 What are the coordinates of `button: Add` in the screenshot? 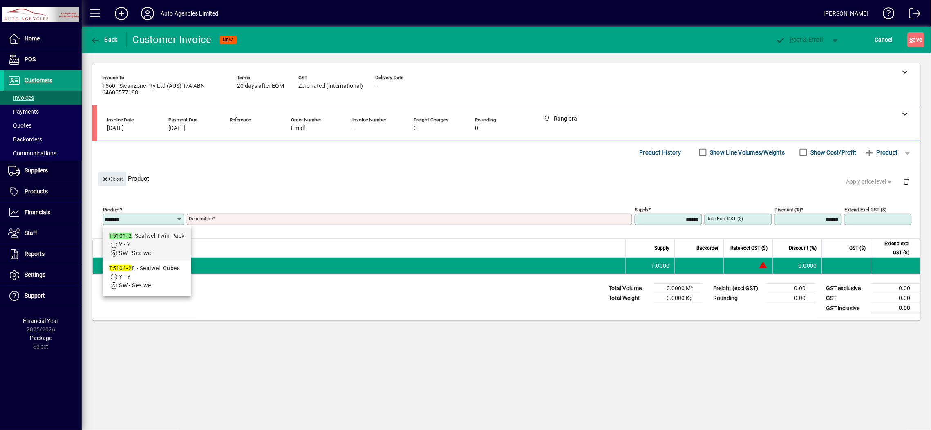 It's located at (121, 13).